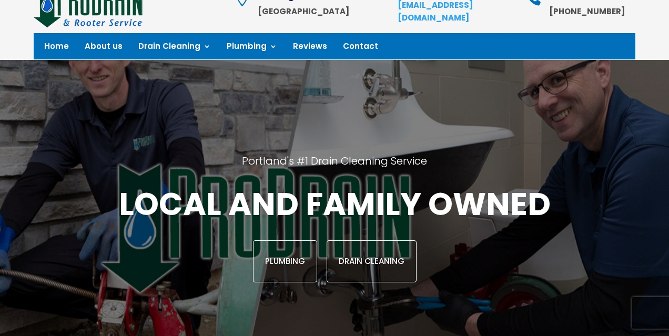 The image size is (669, 336). I want to click on a: Contact, so click(360, 48).